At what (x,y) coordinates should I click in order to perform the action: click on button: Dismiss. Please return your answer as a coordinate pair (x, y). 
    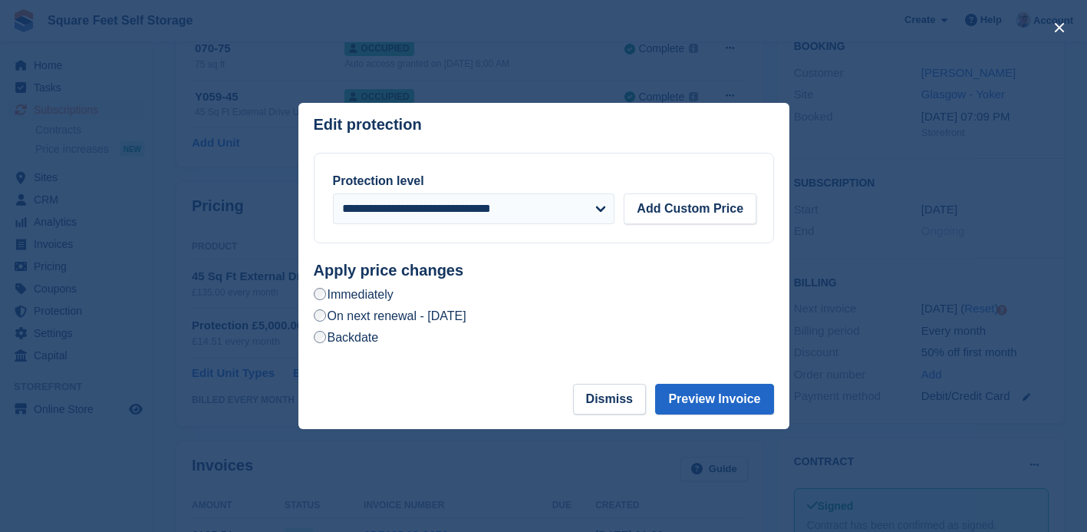
    Looking at the image, I should click on (609, 399).